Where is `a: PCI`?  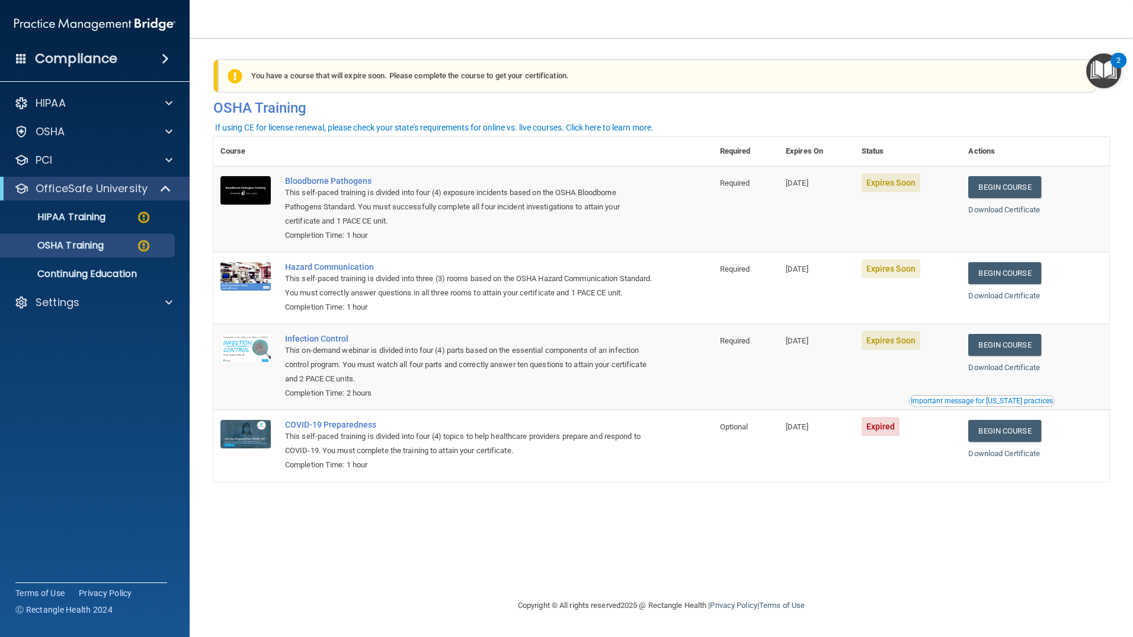 a: PCI is located at coordinates (93, 160).